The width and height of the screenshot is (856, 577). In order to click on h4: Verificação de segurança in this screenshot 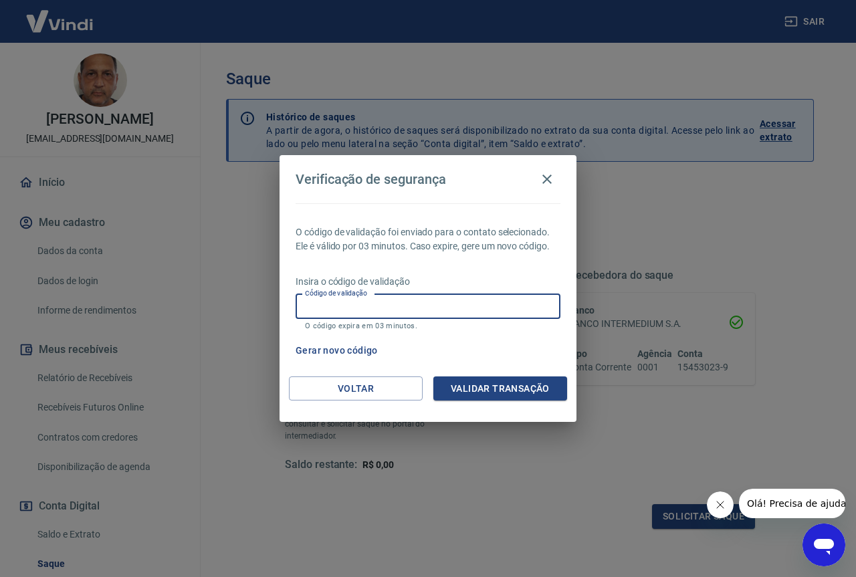, I will do `click(371, 179)`.